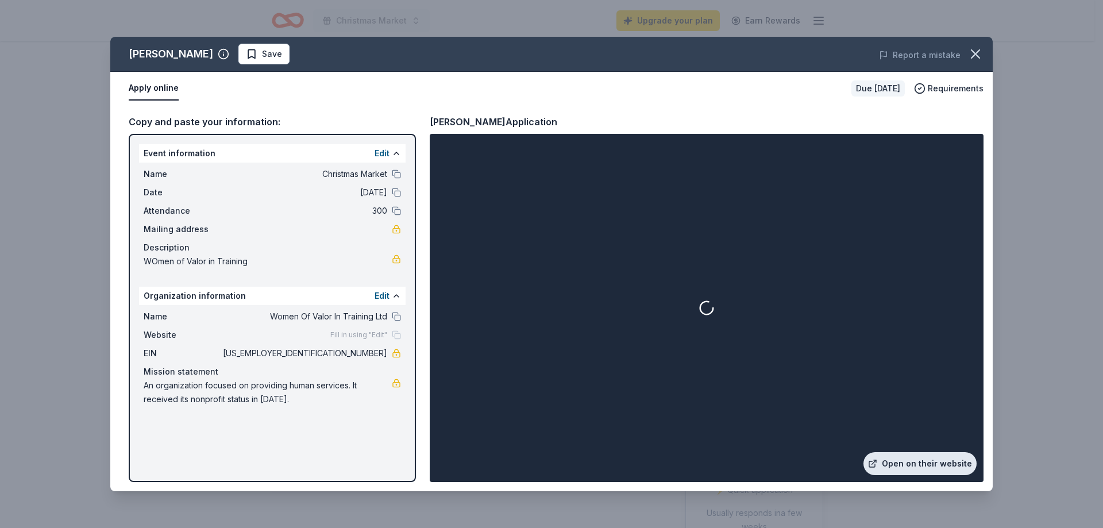 The height and width of the screenshot is (528, 1103). What do you see at coordinates (182, 229) in the screenshot?
I see `span: Mailing address` at bounding box center [182, 229].